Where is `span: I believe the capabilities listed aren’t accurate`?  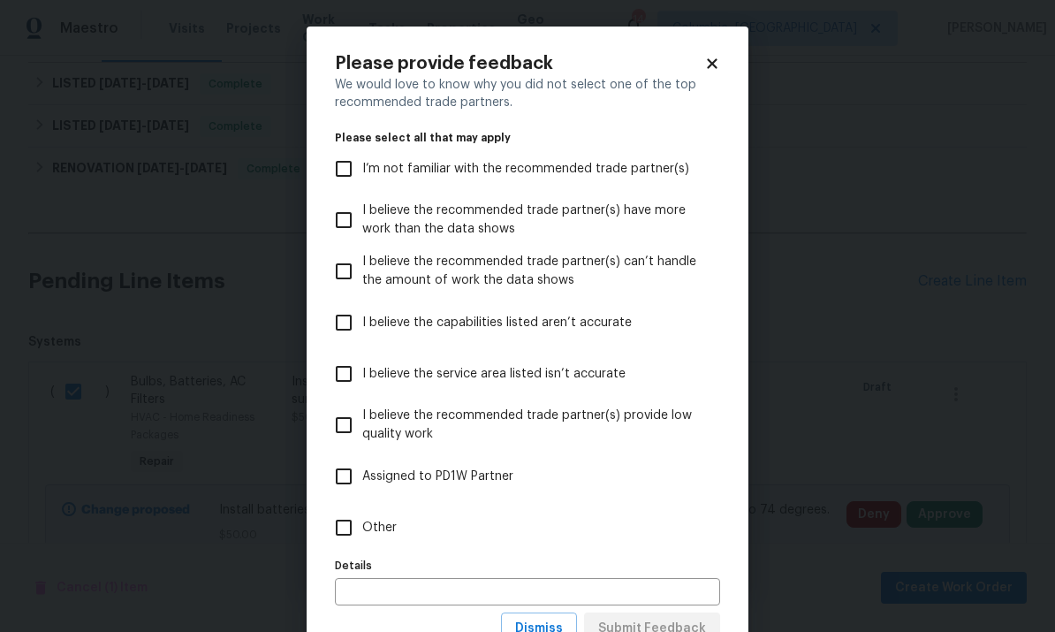 span: I believe the capabilities listed aren’t accurate is located at coordinates (497, 323).